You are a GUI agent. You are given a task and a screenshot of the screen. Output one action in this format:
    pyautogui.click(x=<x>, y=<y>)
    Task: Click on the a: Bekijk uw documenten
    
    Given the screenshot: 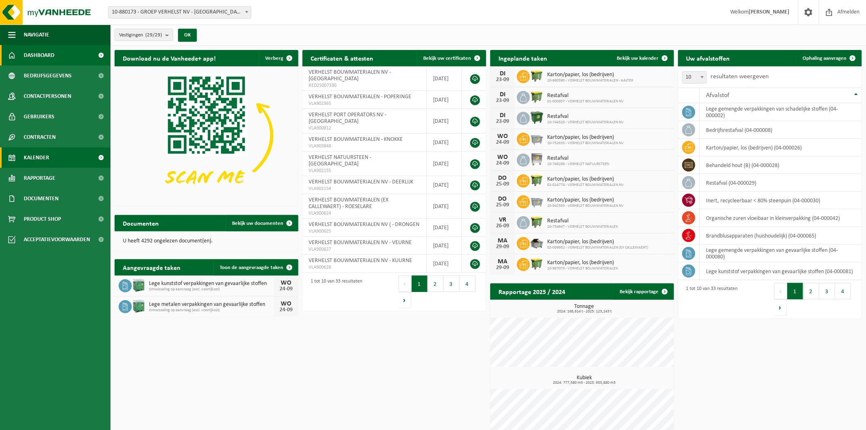 What is the action you would take?
    pyautogui.click(x=262, y=223)
    